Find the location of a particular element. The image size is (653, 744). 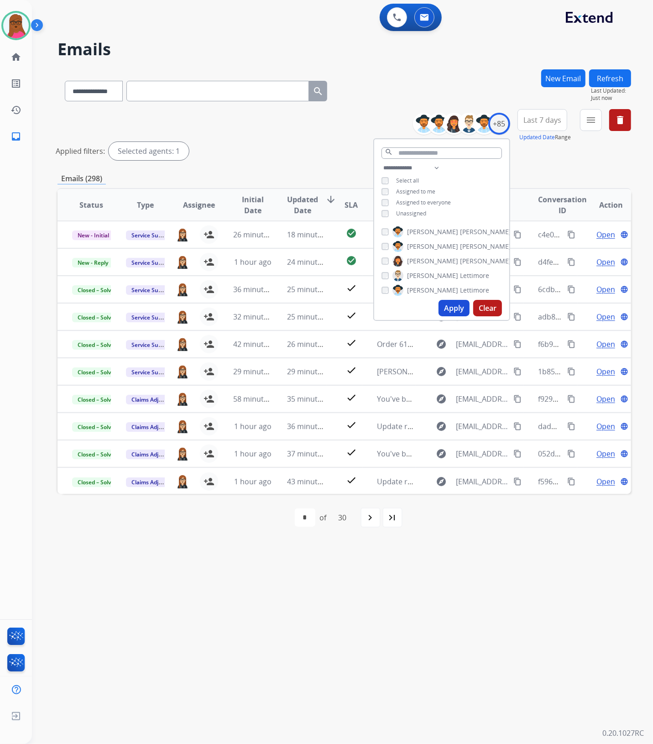

mat-icon: last_page is located at coordinates (393, 518).